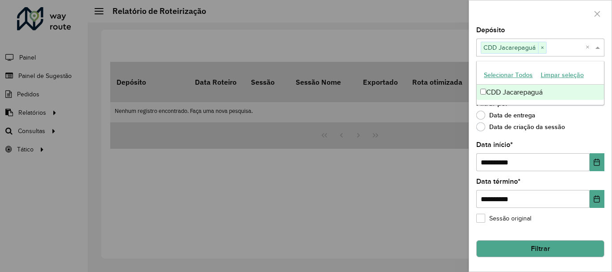 The height and width of the screenshot is (272, 612). What do you see at coordinates (541, 92) in the screenshot?
I see `div: CDD Jacarepaguá` at bounding box center [541, 92].